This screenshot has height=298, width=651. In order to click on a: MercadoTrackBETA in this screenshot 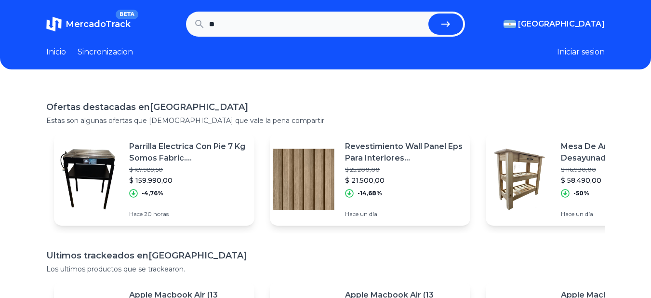, I will do `click(88, 24)`.